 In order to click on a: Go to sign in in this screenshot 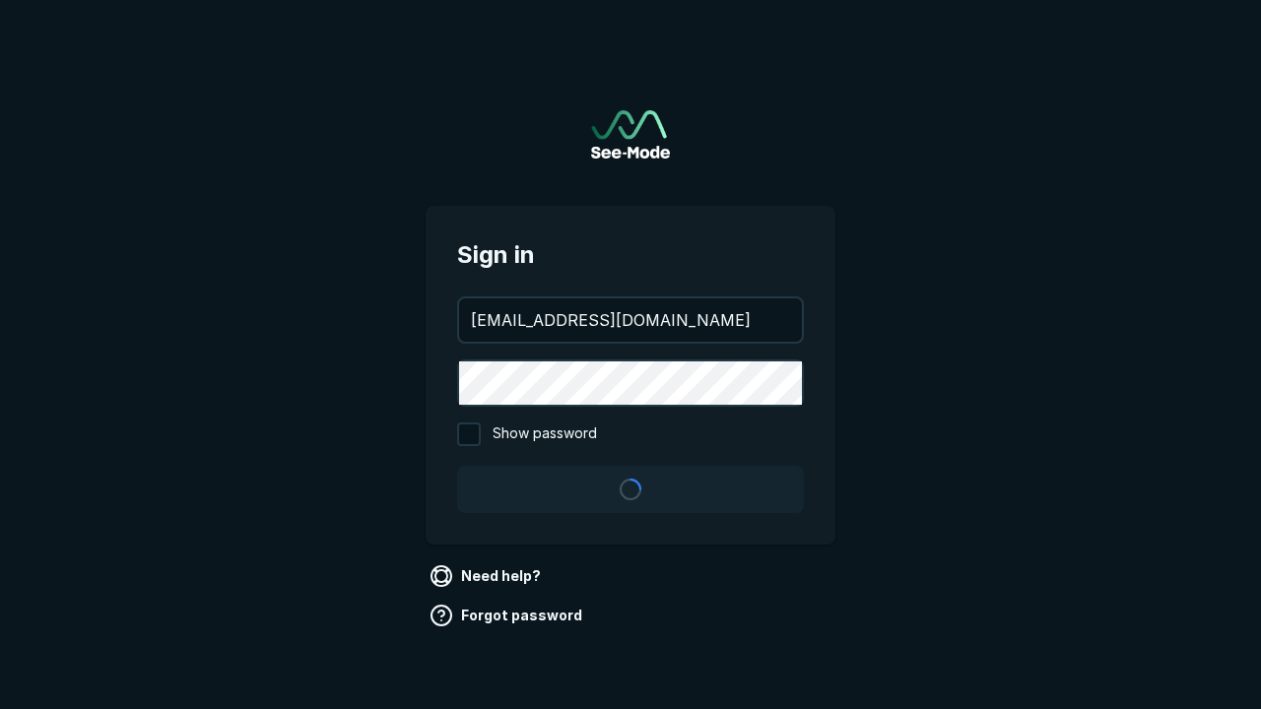, I will do `click(630, 134)`.